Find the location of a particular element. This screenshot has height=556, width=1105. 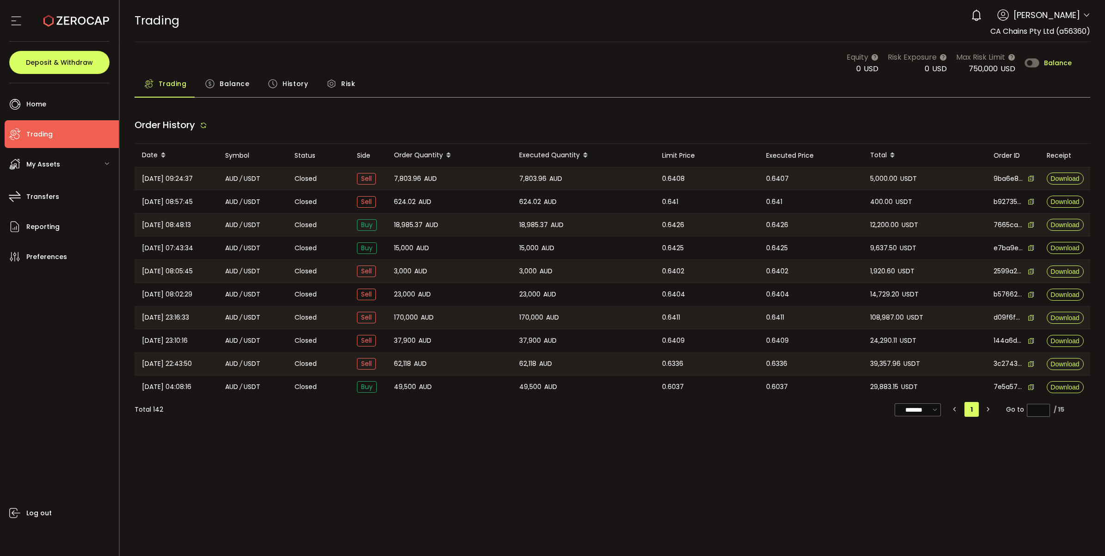

span: 0.6404 is located at coordinates (674, 294).